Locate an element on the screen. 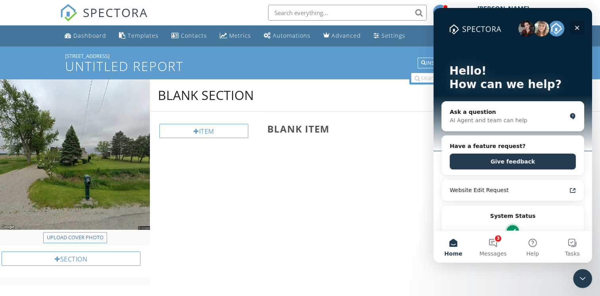 The image size is (600, 296). a: SPECTORA is located at coordinates (104, 19).